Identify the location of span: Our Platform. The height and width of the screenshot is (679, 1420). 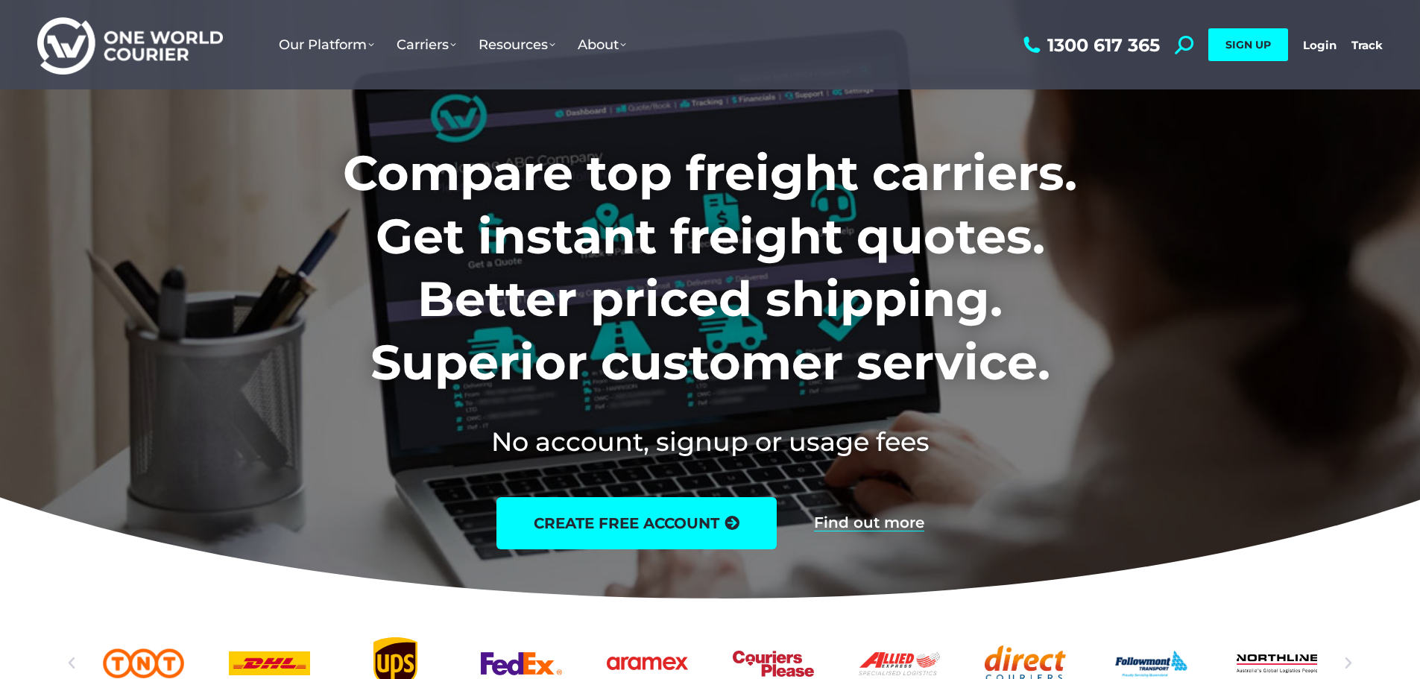
(326, 45).